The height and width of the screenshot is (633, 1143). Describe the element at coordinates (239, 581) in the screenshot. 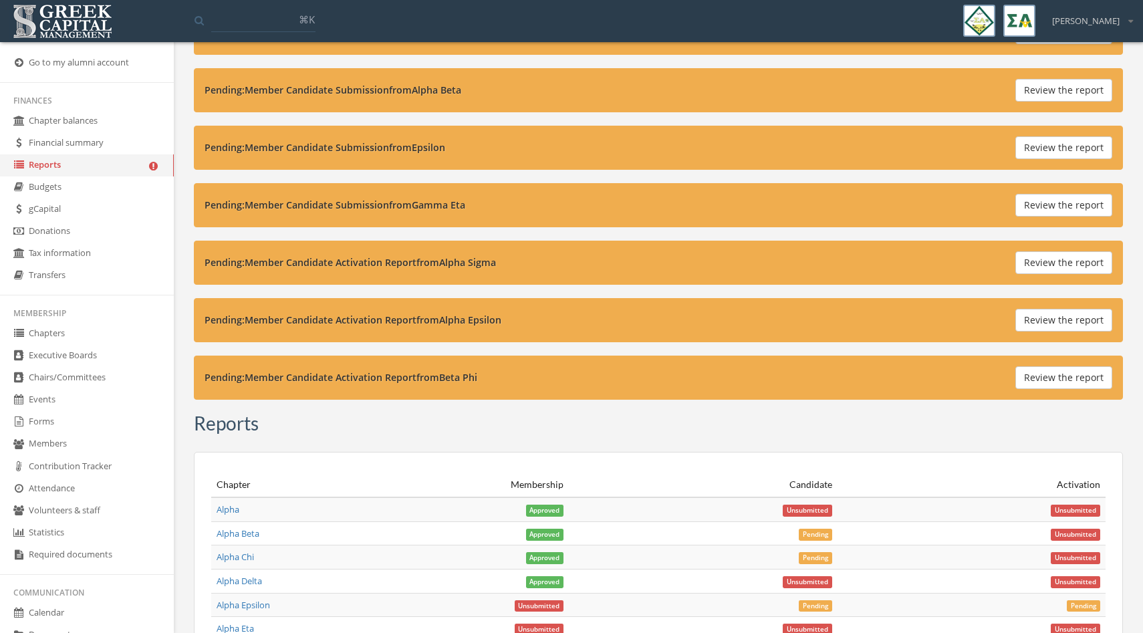

I see `a: Alpha Delta` at that location.